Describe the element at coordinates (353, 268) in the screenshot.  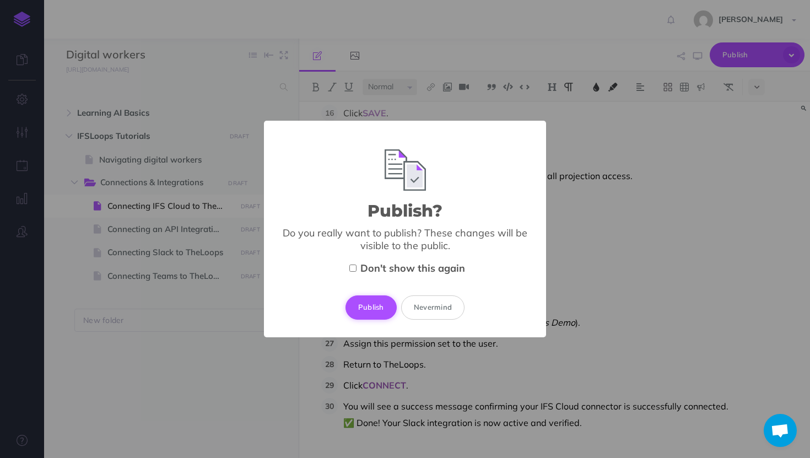
I see `input: Don't show this again` at that location.